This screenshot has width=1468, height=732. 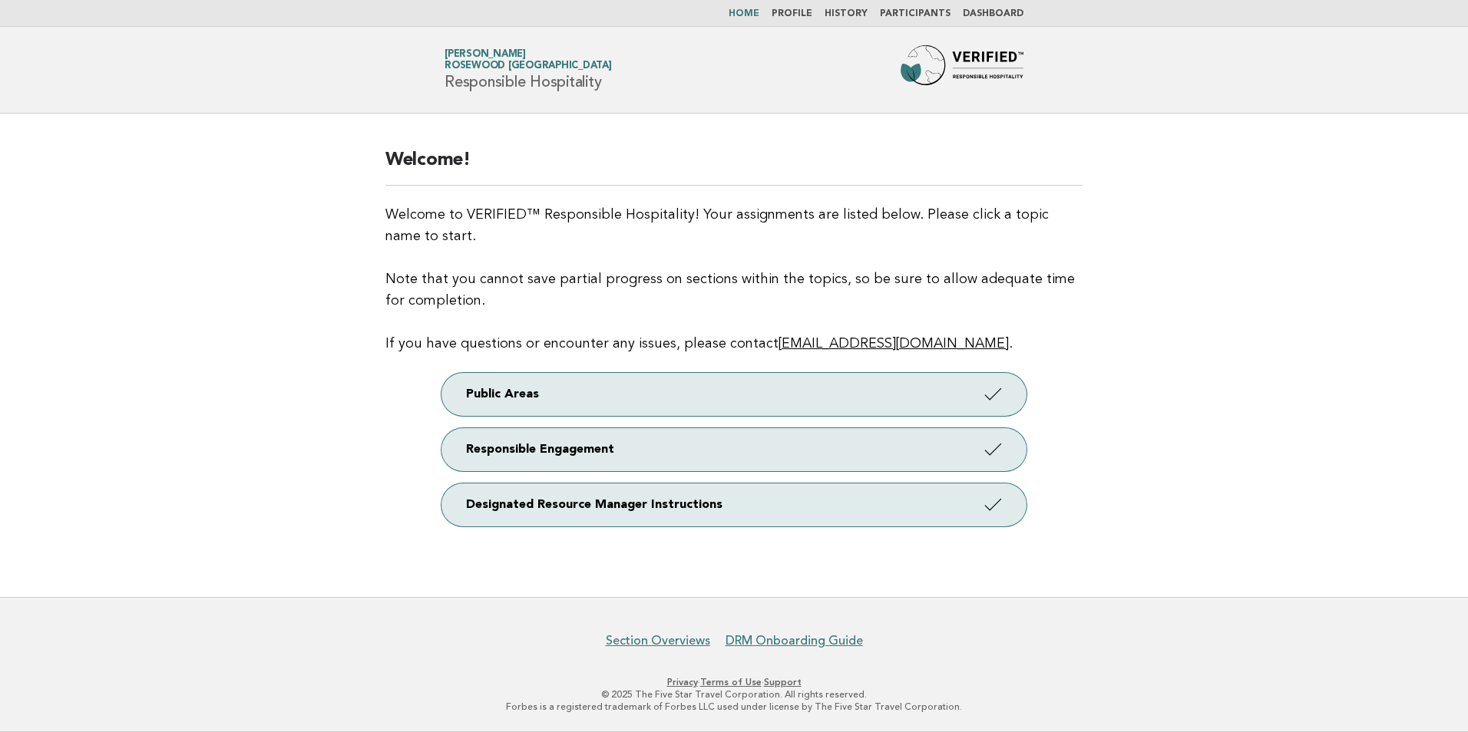 What do you see at coordinates (528, 70) in the screenshot?
I see `h1: Responsible Hospitality` at bounding box center [528, 70].